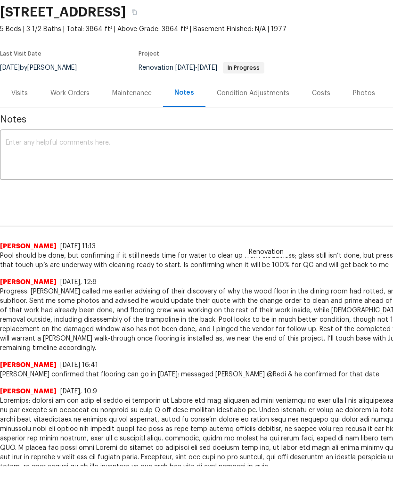 This screenshot has height=504, width=393. Describe the element at coordinates (244, 68) in the screenshot. I see `span: In Progress` at that location.